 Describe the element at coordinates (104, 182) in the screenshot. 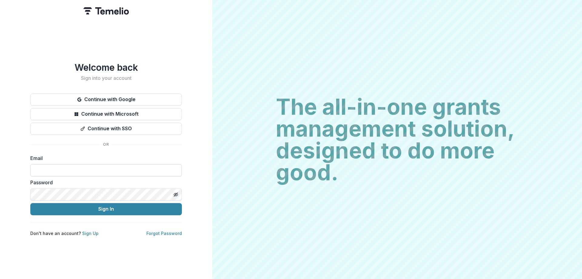

I see `label: Password` at that location.